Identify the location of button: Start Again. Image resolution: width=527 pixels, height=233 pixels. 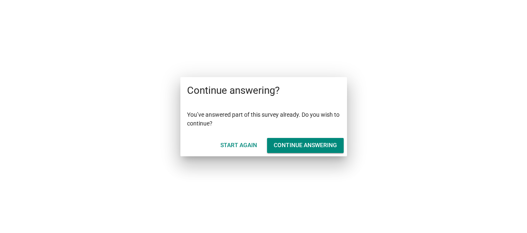
(239, 145).